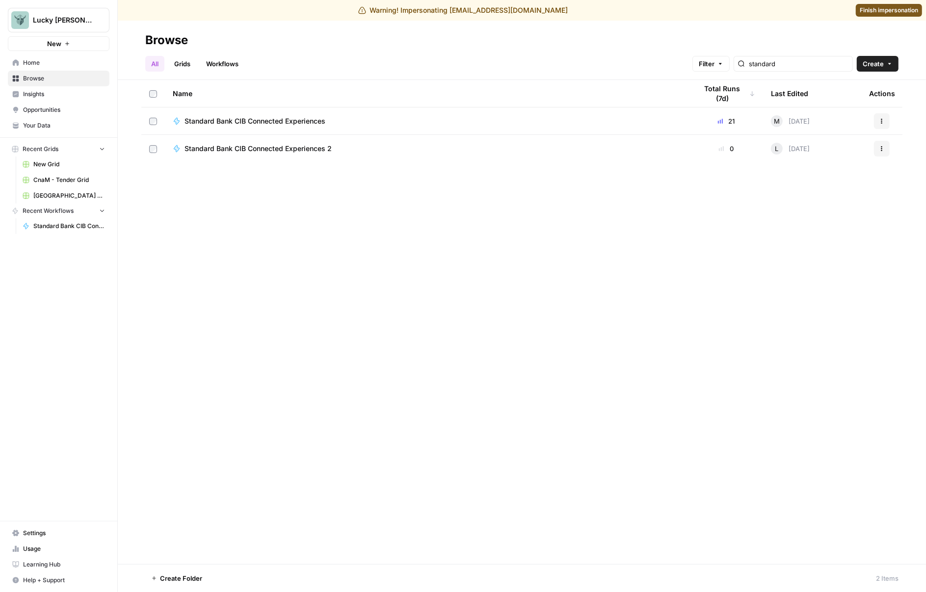  Describe the element at coordinates (58, 565) in the screenshot. I see `a: Learning Hub` at that location.